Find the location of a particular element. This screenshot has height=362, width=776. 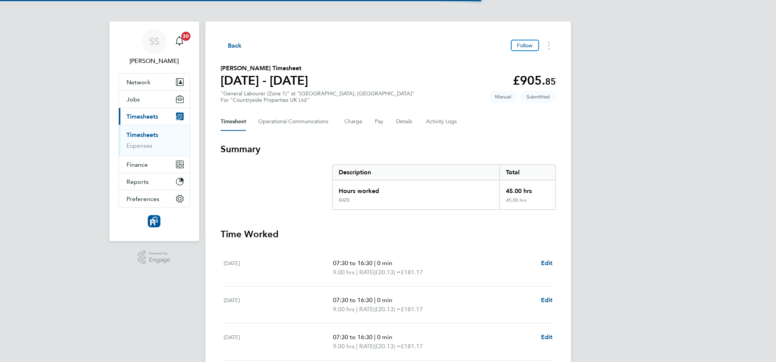

div: Timesheets is located at coordinates (154, 140).